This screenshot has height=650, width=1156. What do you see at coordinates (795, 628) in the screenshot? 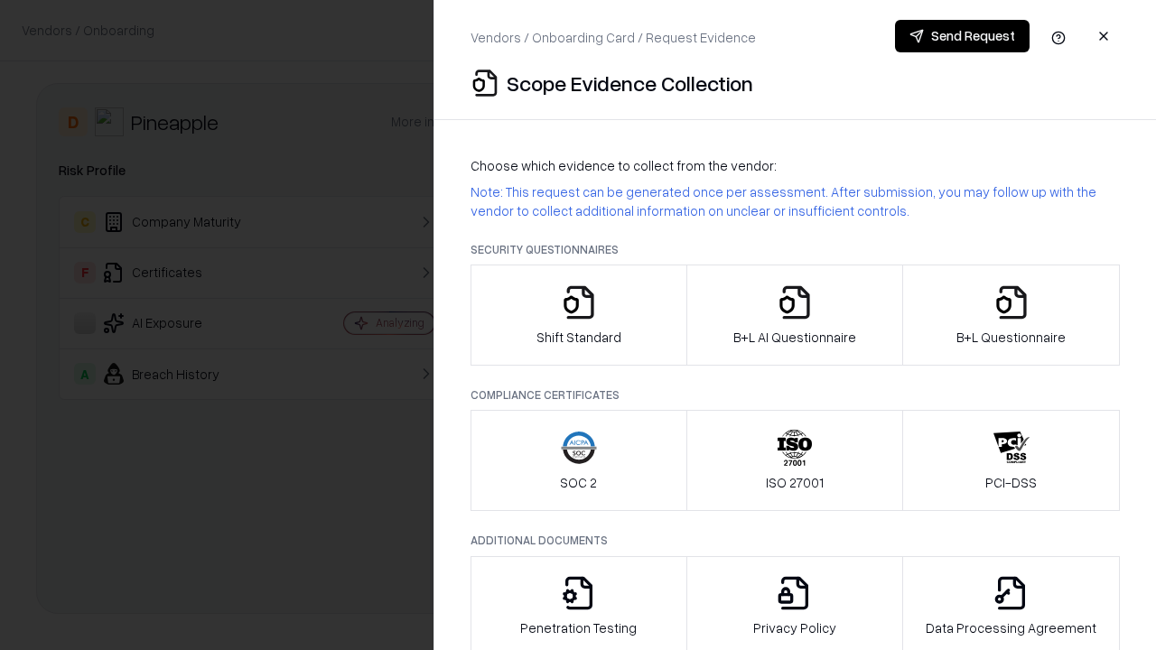
I see `p: Privacy Policy` at bounding box center [795, 628].